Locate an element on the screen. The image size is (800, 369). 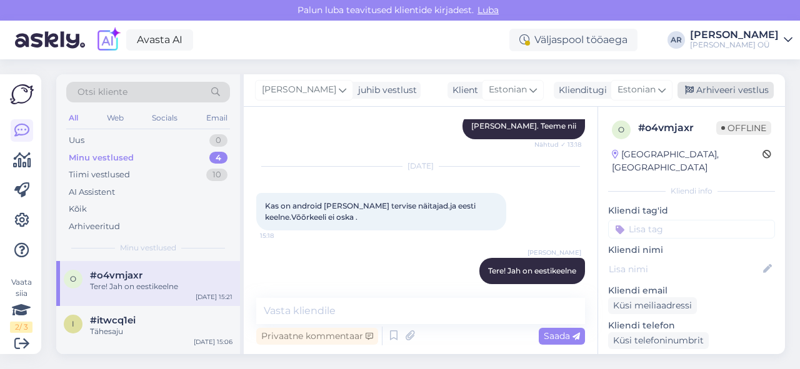
span: Minu vestlused is located at coordinates (148, 248).